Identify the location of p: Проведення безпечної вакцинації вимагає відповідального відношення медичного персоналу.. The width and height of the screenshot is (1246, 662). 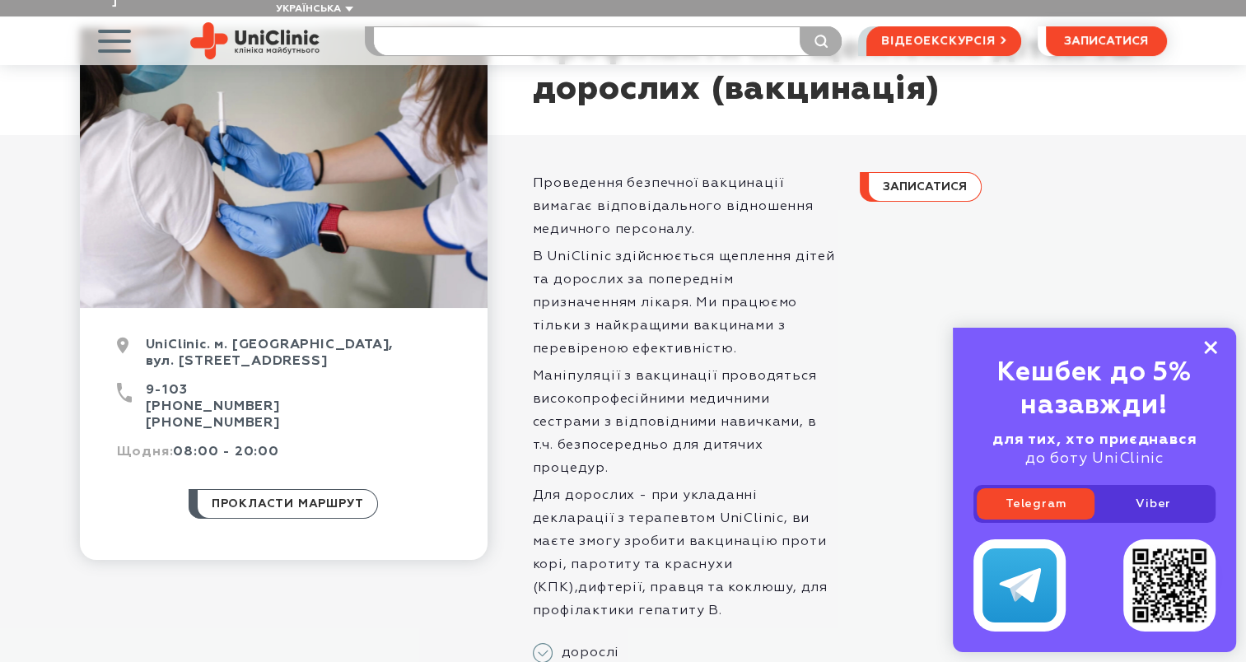
(686, 207).